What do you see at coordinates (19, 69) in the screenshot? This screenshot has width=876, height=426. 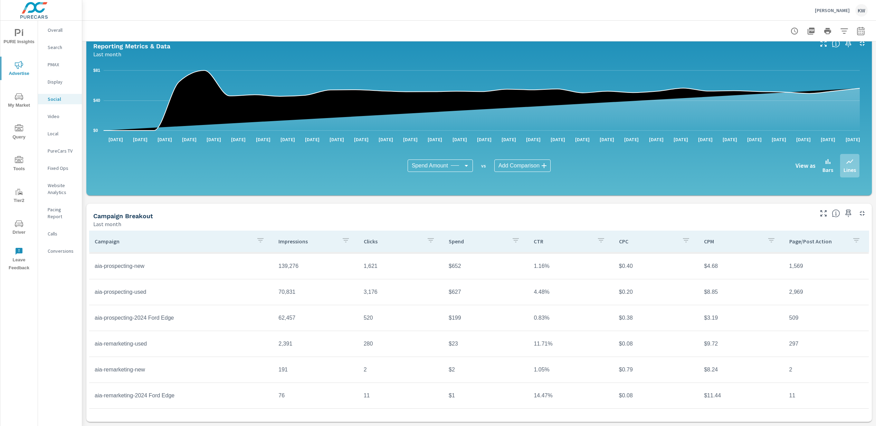 I see `span: Advertise` at bounding box center [19, 69].